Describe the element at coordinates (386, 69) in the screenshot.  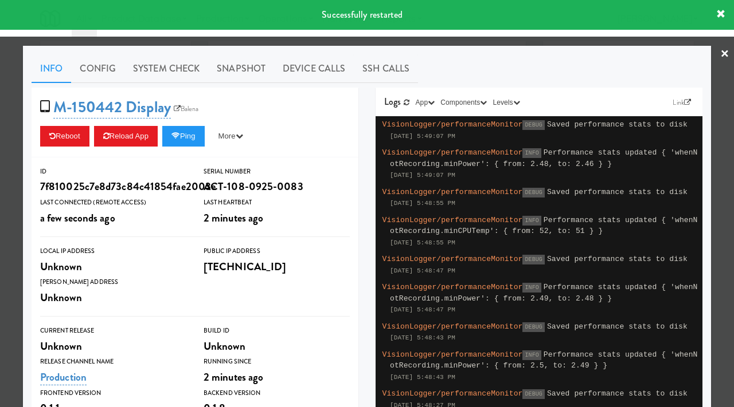
I see `a: SSH Calls` at that location.